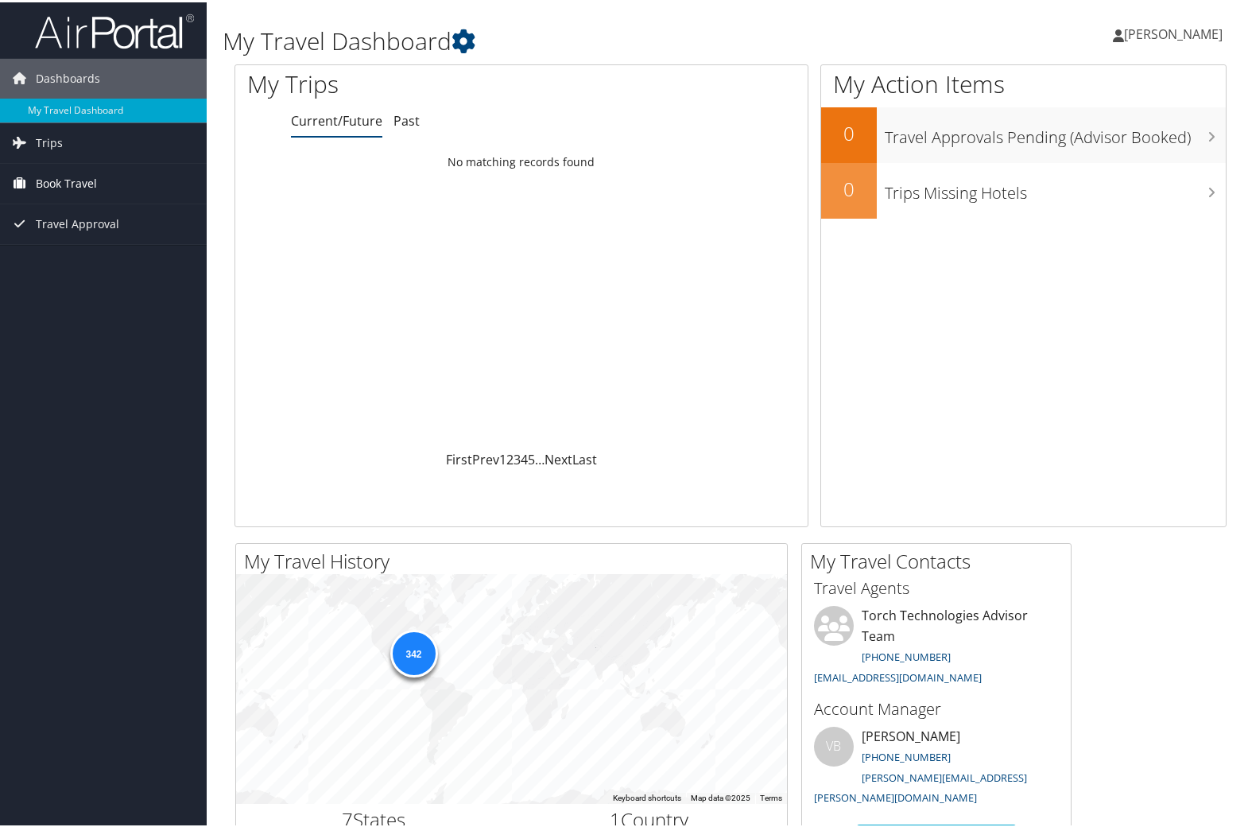  Describe the element at coordinates (1023, 188) in the screenshot. I see `a: 0Trips Missing Hotels` at that location.